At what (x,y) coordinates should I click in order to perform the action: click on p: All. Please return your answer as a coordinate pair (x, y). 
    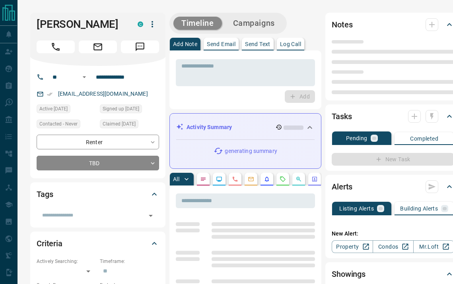
    Looking at the image, I should click on (176, 179).